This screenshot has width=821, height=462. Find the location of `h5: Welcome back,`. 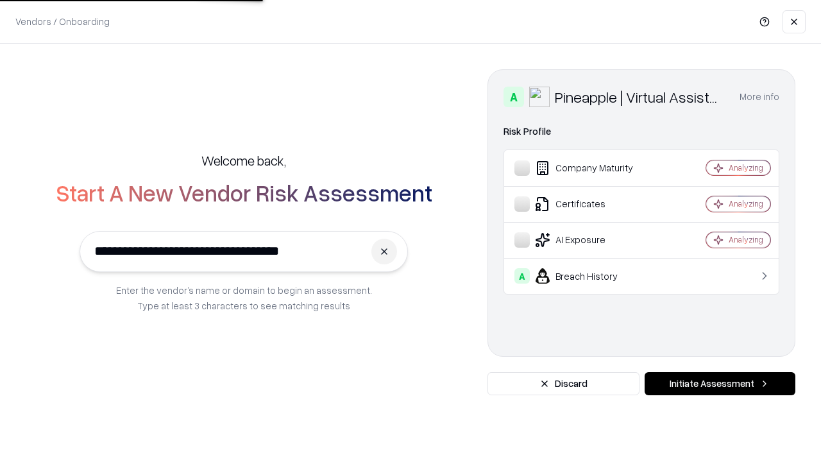

h5: Welcome back, is located at coordinates (244, 160).